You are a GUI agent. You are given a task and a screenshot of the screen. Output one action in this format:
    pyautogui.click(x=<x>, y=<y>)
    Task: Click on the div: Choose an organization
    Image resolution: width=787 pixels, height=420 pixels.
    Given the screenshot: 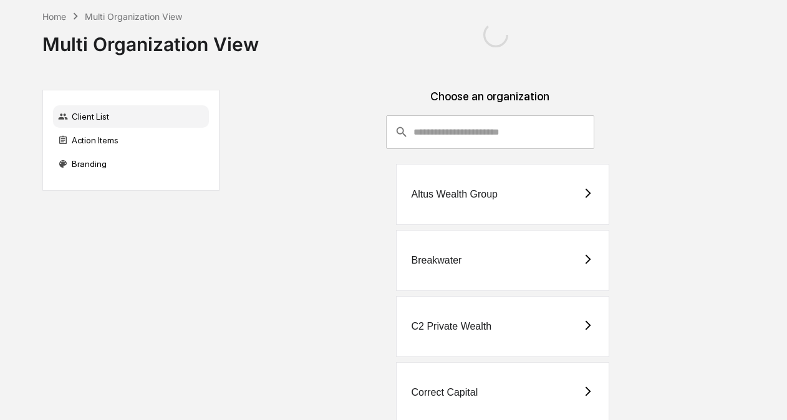 What is the action you would take?
    pyautogui.click(x=490, y=102)
    